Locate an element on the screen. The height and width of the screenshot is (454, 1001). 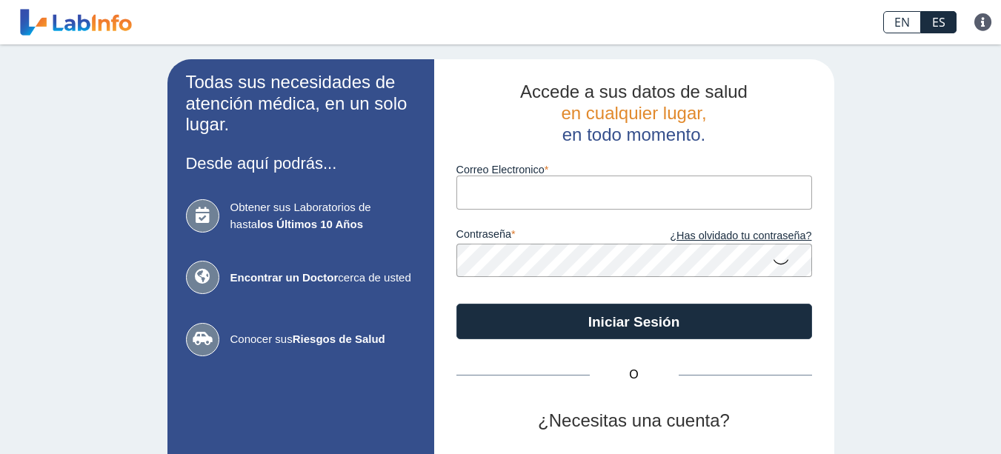
span: O is located at coordinates (634, 375).